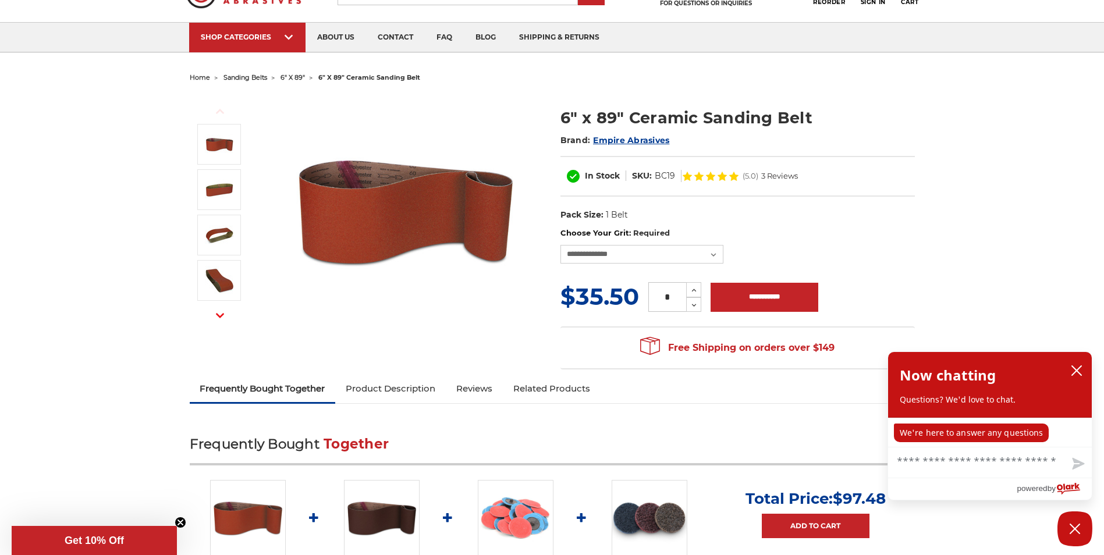 The image size is (1104, 555). What do you see at coordinates (219, 190) in the screenshot?
I see `img: 6" x 89" Cer Sanding Belt` at bounding box center [219, 190].